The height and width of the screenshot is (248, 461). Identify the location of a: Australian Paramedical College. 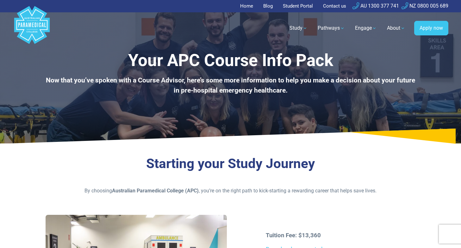
(32, 28).